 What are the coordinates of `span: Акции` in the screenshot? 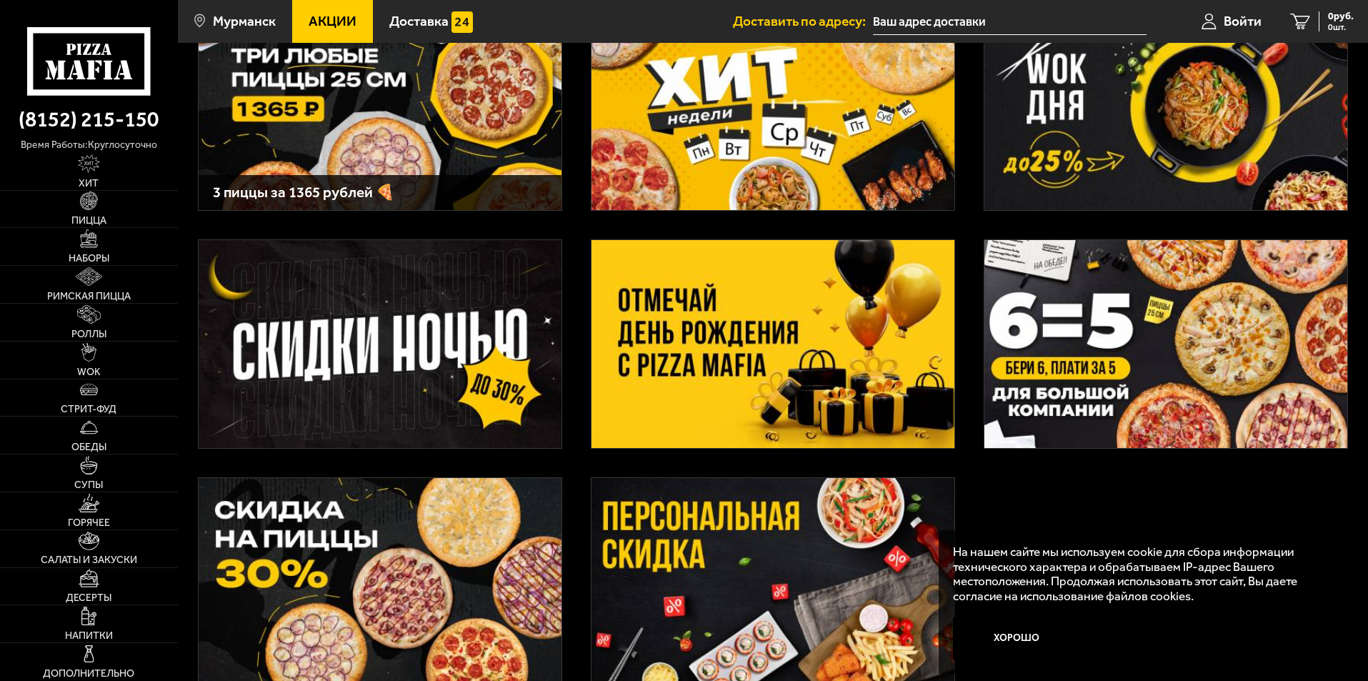 It's located at (332, 21).